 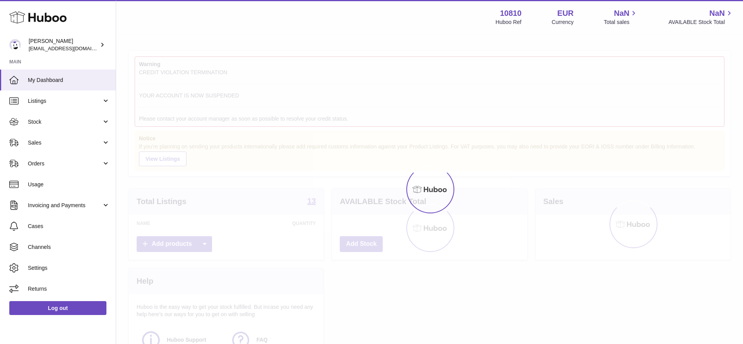 What do you see at coordinates (69, 247) in the screenshot?
I see `span: Channels` at bounding box center [69, 247].